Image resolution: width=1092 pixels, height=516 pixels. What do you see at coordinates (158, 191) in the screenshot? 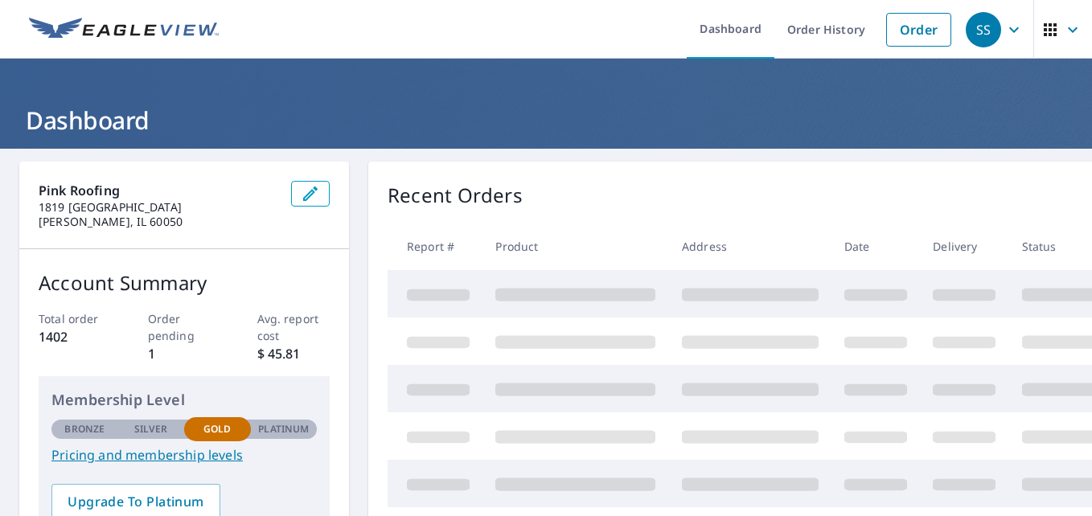
I see `p: Pink Roofing` at bounding box center [158, 191].